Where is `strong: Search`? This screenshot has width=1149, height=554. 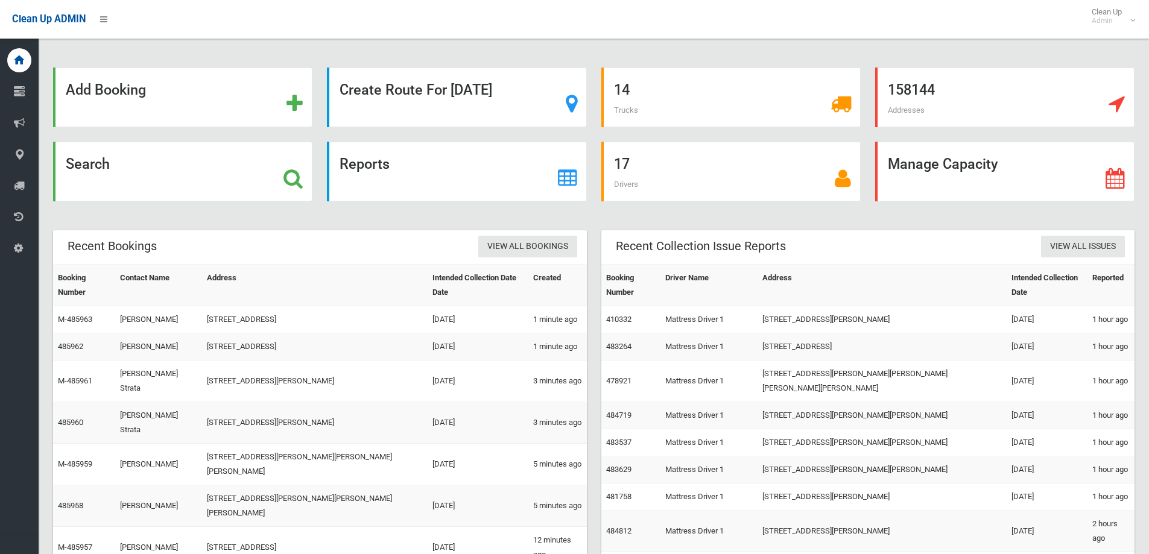 strong: Search is located at coordinates (87, 164).